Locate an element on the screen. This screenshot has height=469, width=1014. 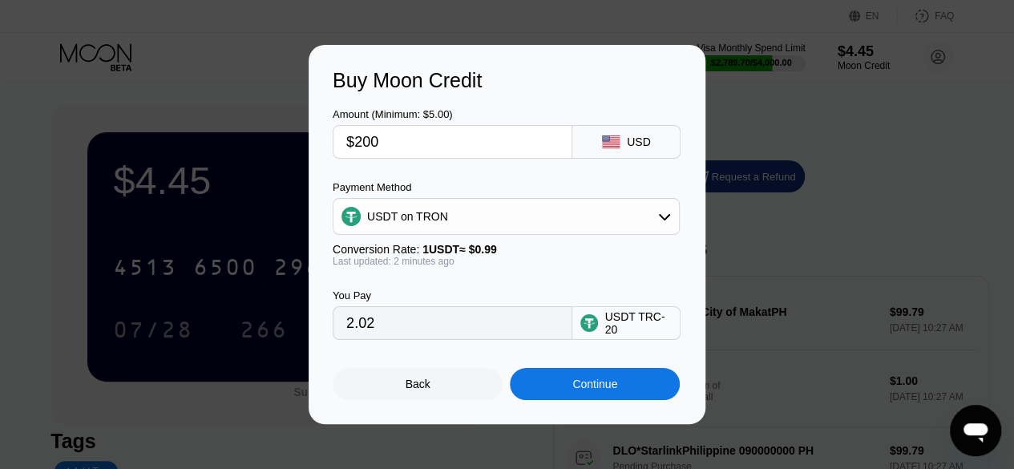
div: You Pay is located at coordinates (452, 295).